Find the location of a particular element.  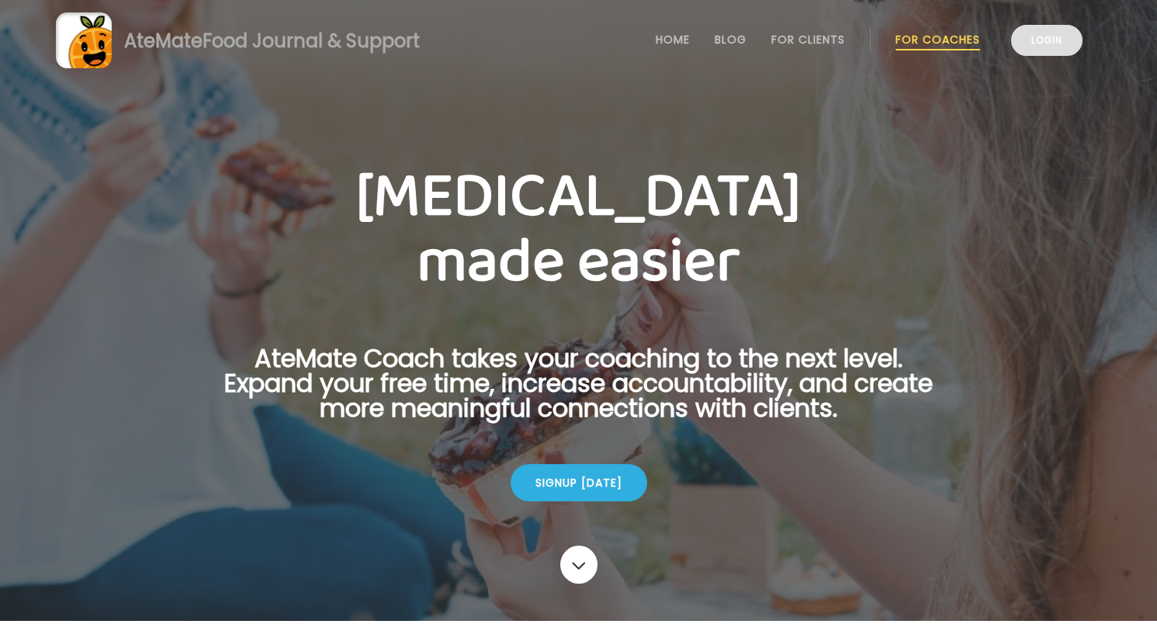

a: Home is located at coordinates (673, 40).